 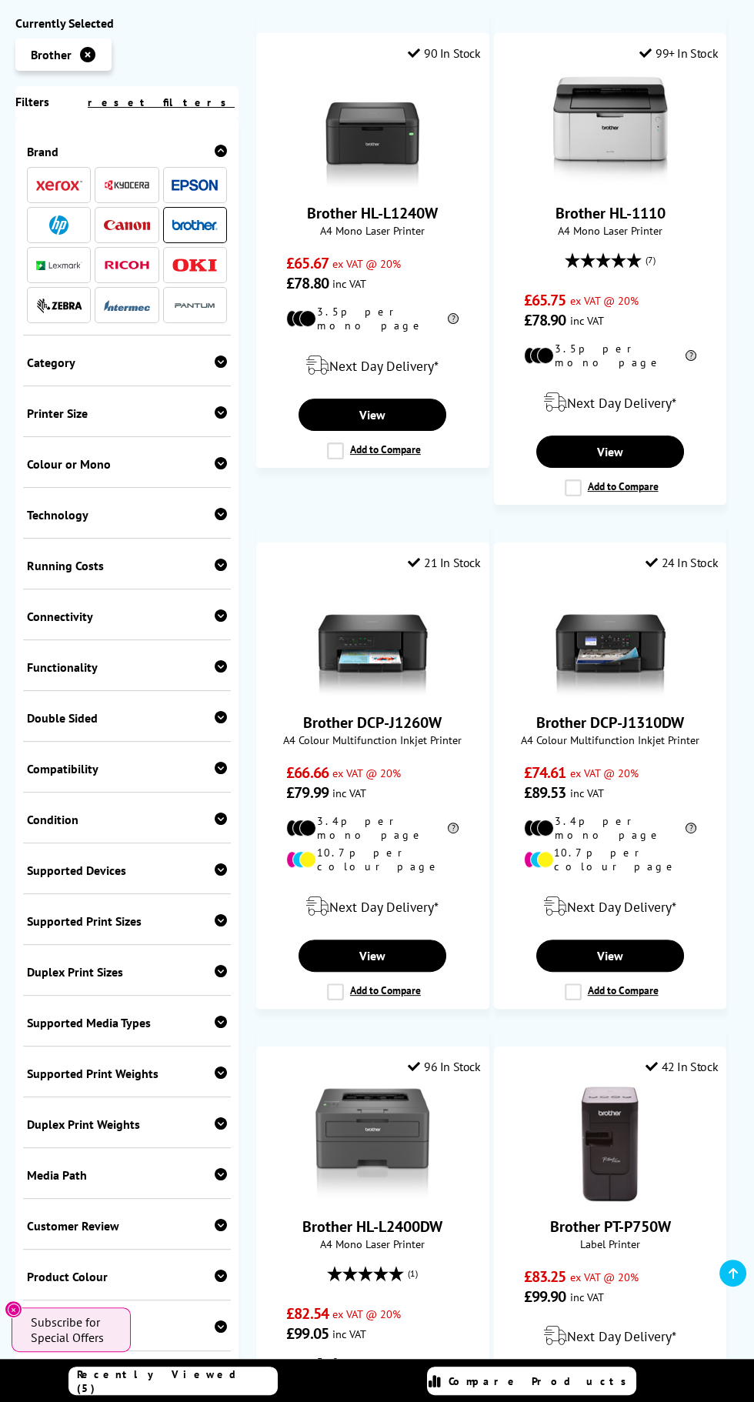 What do you see at coordinates (545, 1276) in the screenshot?
I see `span: £83.25` at bounding box center [545, 1276].